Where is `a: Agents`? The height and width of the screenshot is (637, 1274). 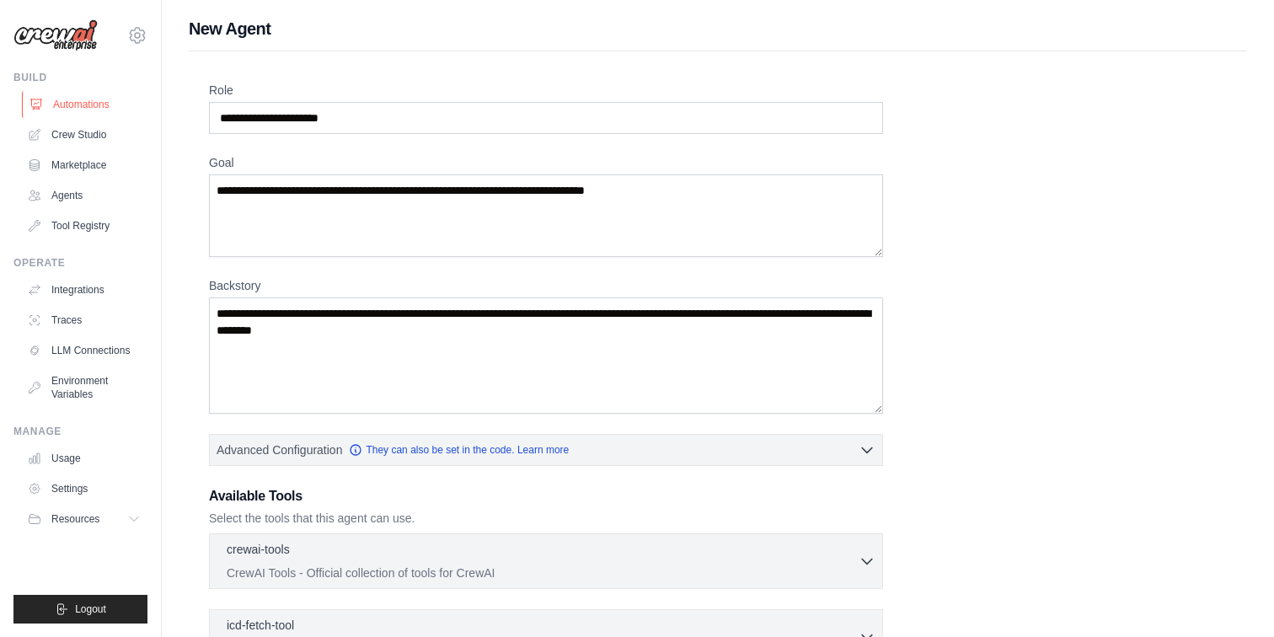 a: Agents is located at coordinates (83, 195).